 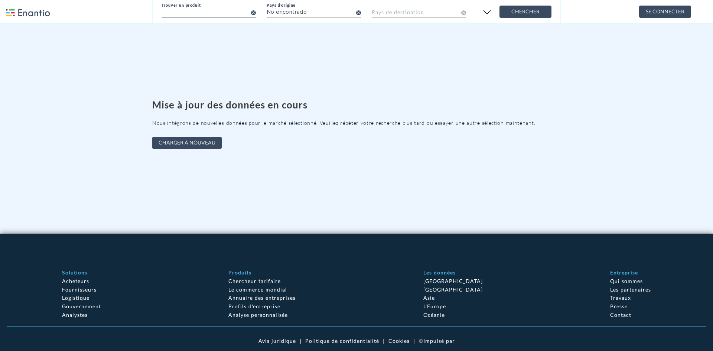 What do you see at coordinates (620, 297) in the screenshot?
I see `a: Travaux` at bounding box center [620, 297].